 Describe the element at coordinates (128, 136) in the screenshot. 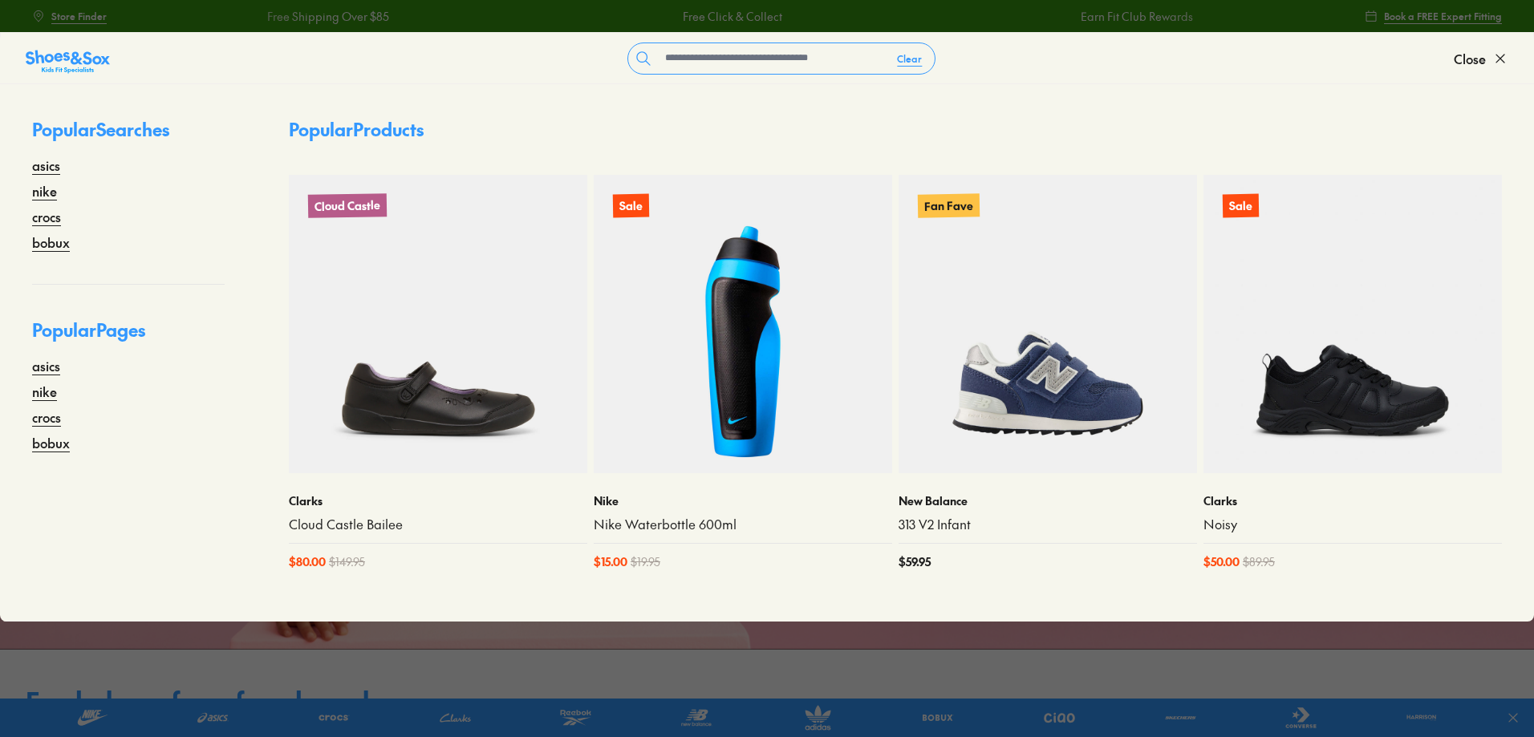

I see `p: Popular Searches` at that location.